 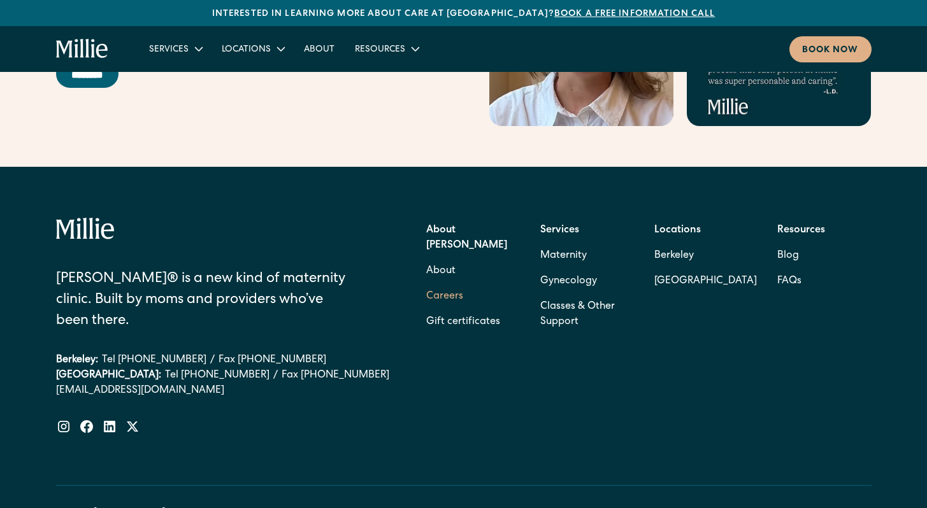 What do you see at coordinates (705, 256) in the screenshot?
I see `a: Berkeley` at bounding box center [705, 256].